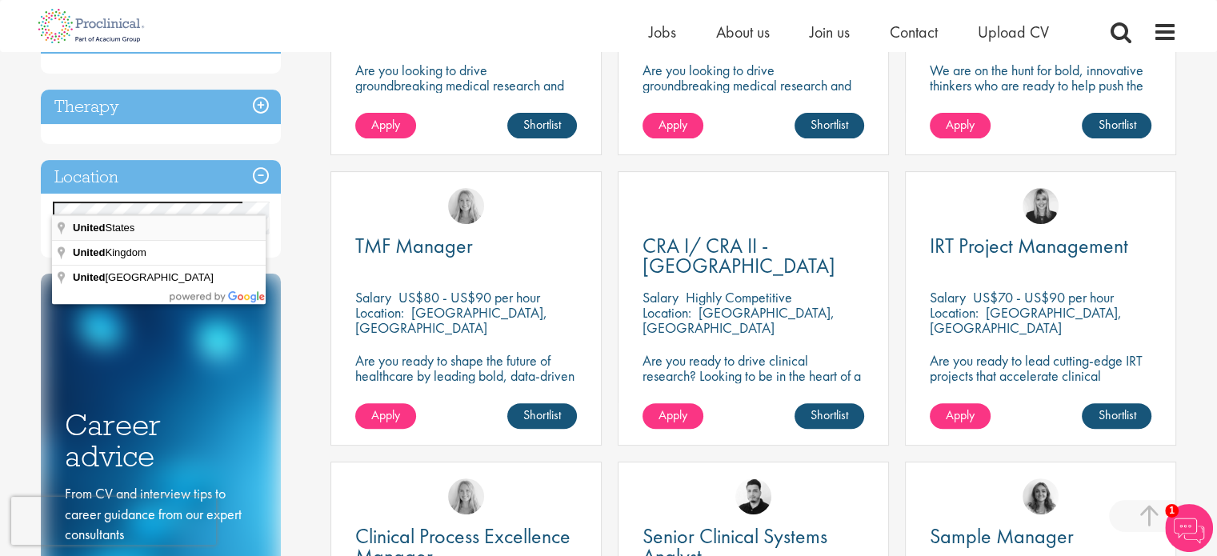 This screenshot has height=556, width=1217. I want to click on h3: Location, so click(161, 177).